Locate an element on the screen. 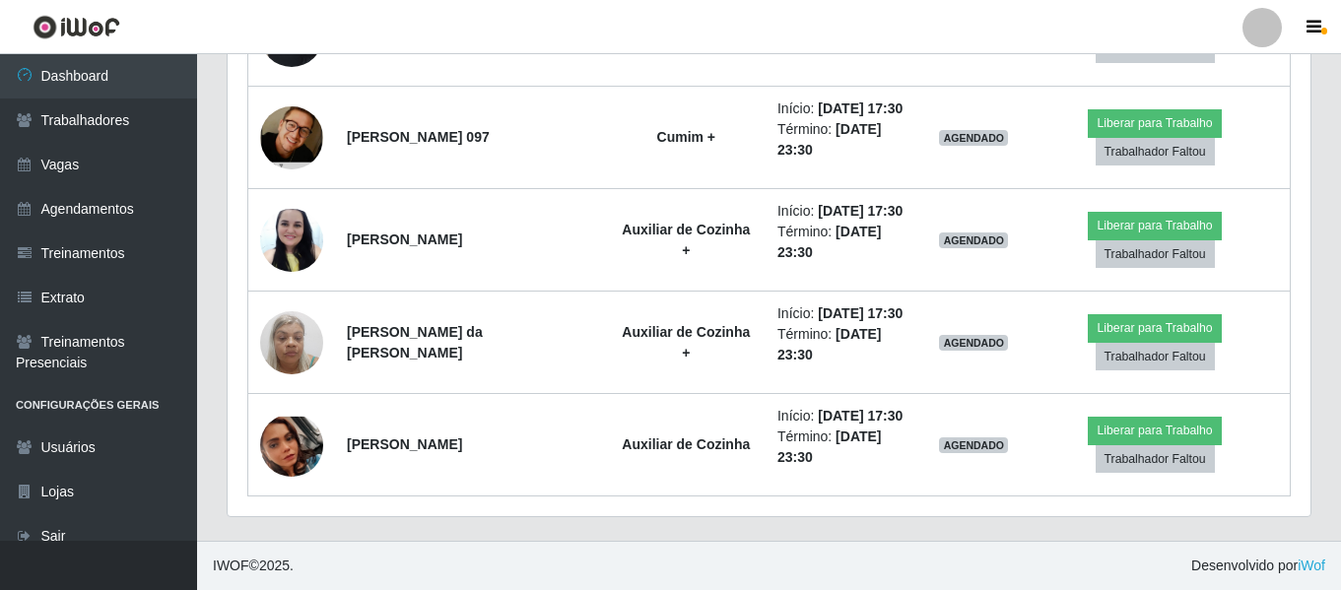 The height and width of the screenshot is (590, 1341). img: 1734130830737.jpeg is located at coordinates (292, 342).